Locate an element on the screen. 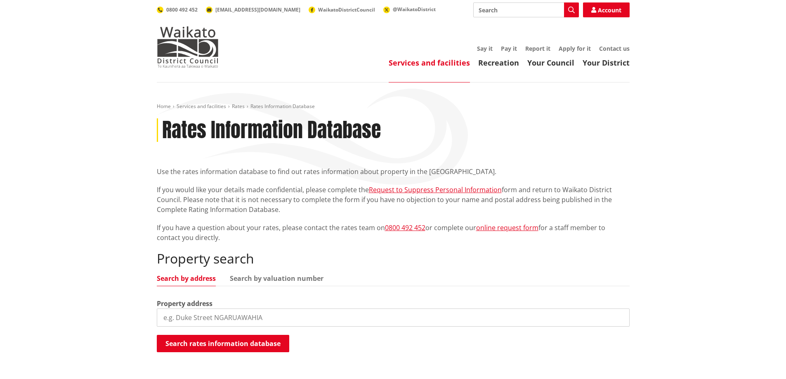 The image size is (786, 379). h1: Rates Information Database is located at coordinates (271, 130).